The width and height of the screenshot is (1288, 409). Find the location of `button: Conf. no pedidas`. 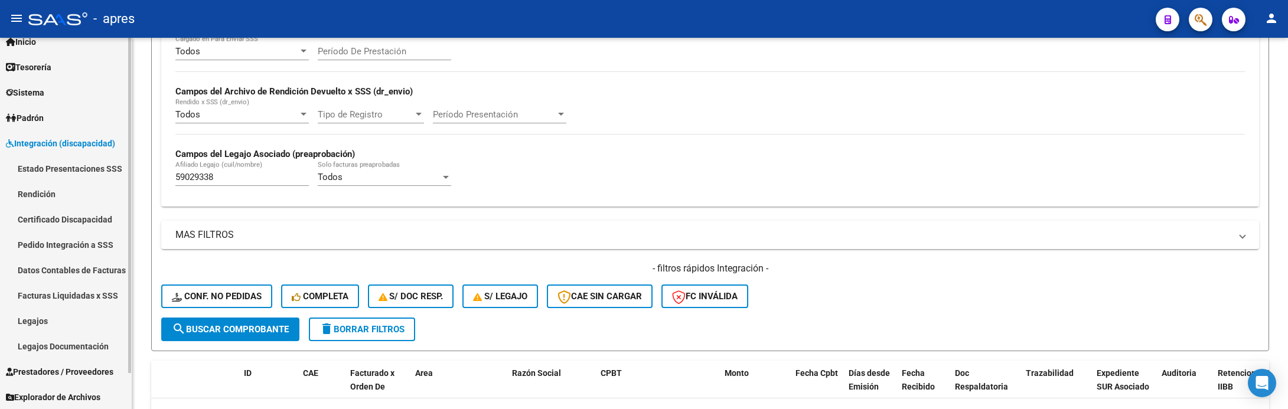

button: Conf. no pedidas is located at coordinates (217, 296).